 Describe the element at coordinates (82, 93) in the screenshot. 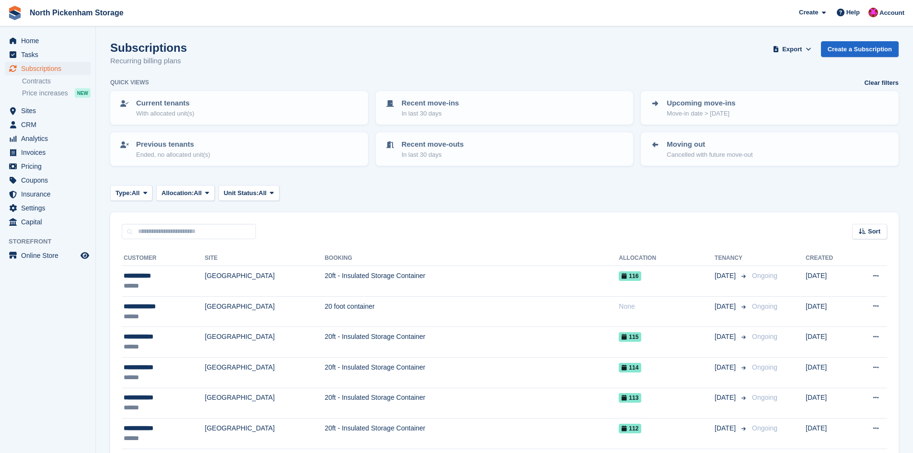

I see `div: NEW` at that location.